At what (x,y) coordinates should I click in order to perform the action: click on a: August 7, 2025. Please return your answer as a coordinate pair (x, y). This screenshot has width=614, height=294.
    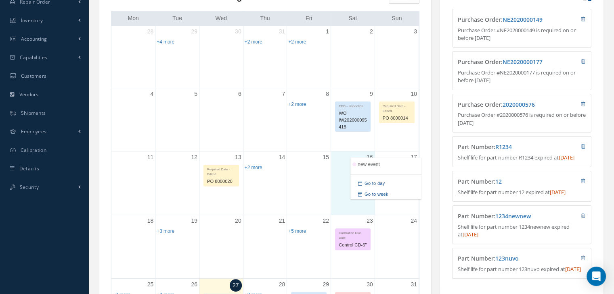
    Looking at the image, I should click on (284, 94).